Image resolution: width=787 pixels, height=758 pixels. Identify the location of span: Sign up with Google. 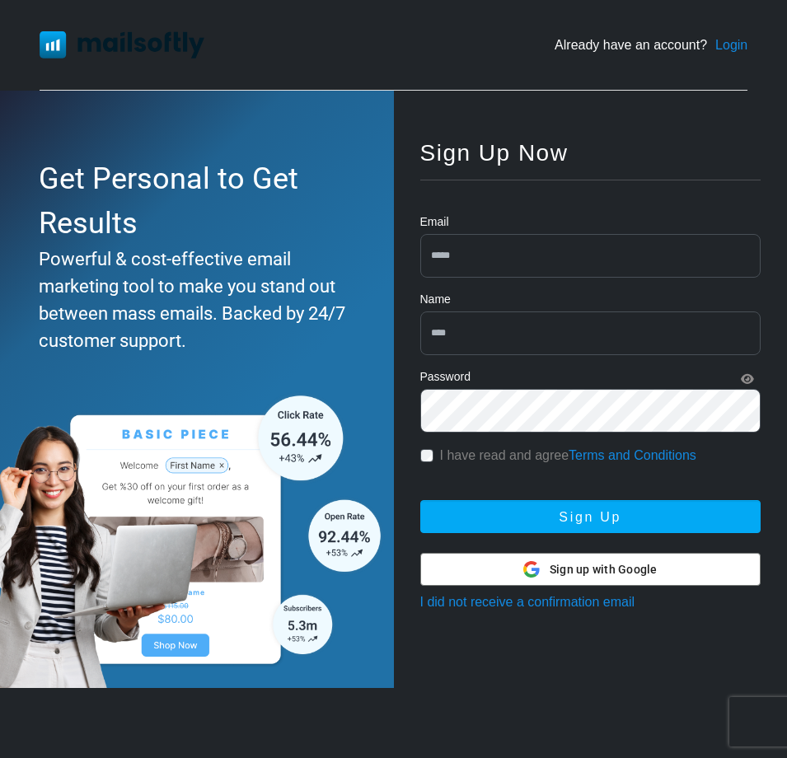
(603, 570).